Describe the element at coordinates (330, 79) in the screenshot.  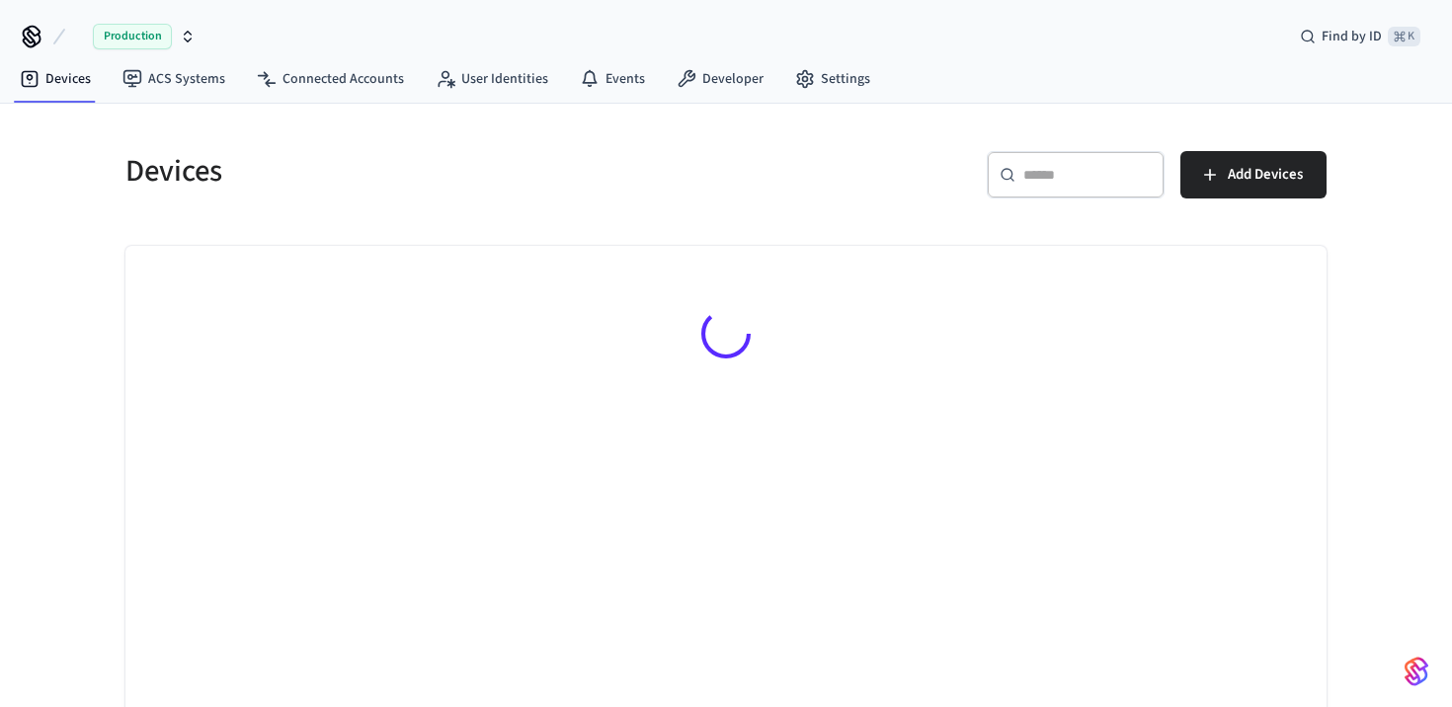
I see `a: Connected Accounts` at that location.